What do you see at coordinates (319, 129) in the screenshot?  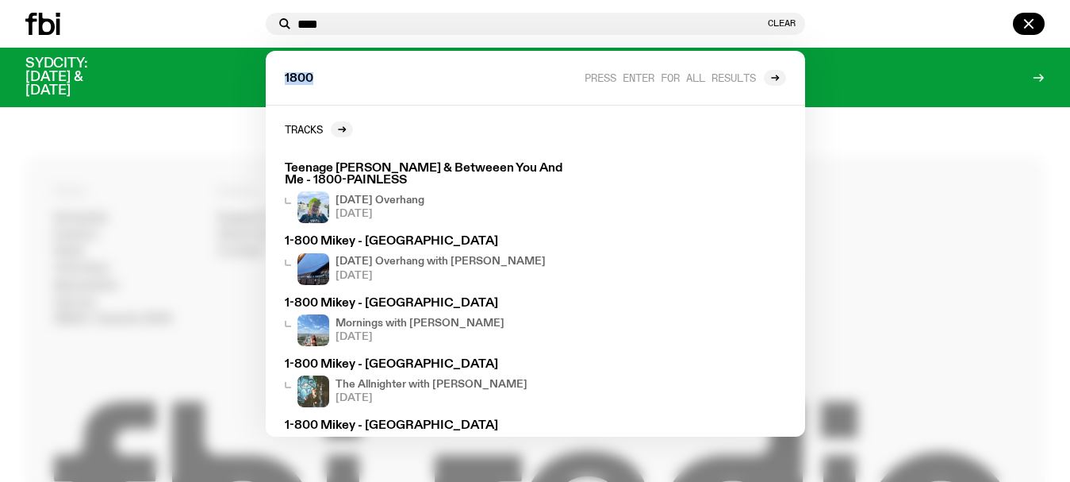 I see `a: Tracks` at bounding box center [319, 129].